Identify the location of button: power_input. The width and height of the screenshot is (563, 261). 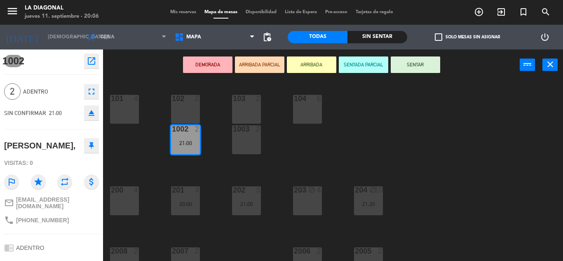
(527, 65).